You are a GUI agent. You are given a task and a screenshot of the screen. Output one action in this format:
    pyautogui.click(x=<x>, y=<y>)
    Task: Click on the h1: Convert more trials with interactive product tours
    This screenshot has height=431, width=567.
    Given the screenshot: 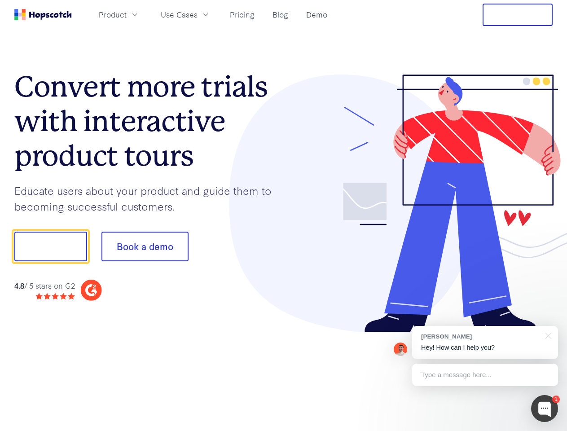 What is the action you would take?
    pyautogui.click(x=149, y=121)
    